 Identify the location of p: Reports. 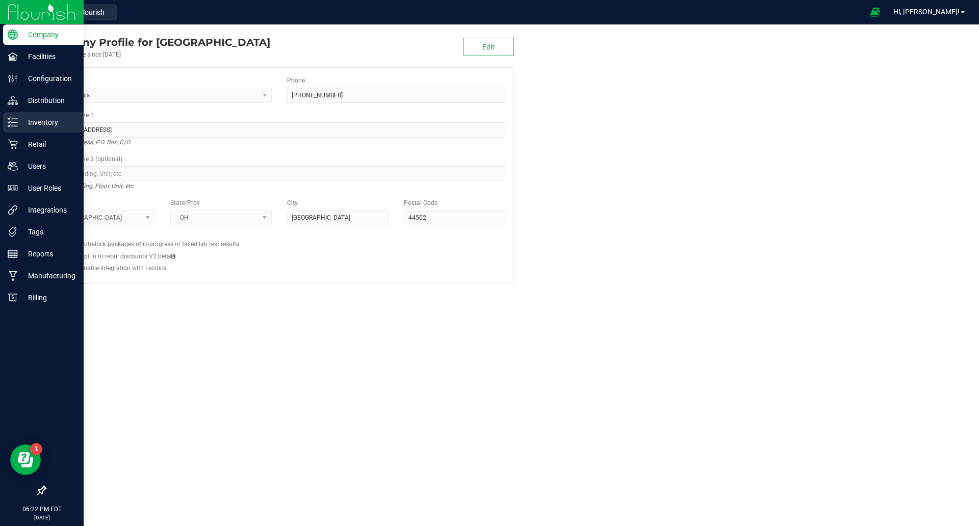
(48, 254).